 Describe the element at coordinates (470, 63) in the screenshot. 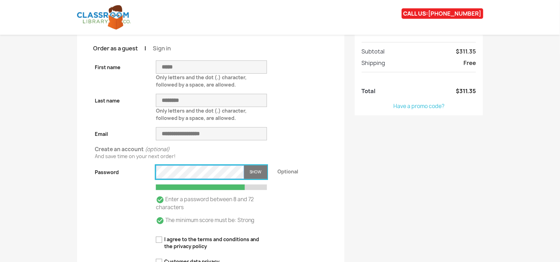

I see `span: Free` at that location.